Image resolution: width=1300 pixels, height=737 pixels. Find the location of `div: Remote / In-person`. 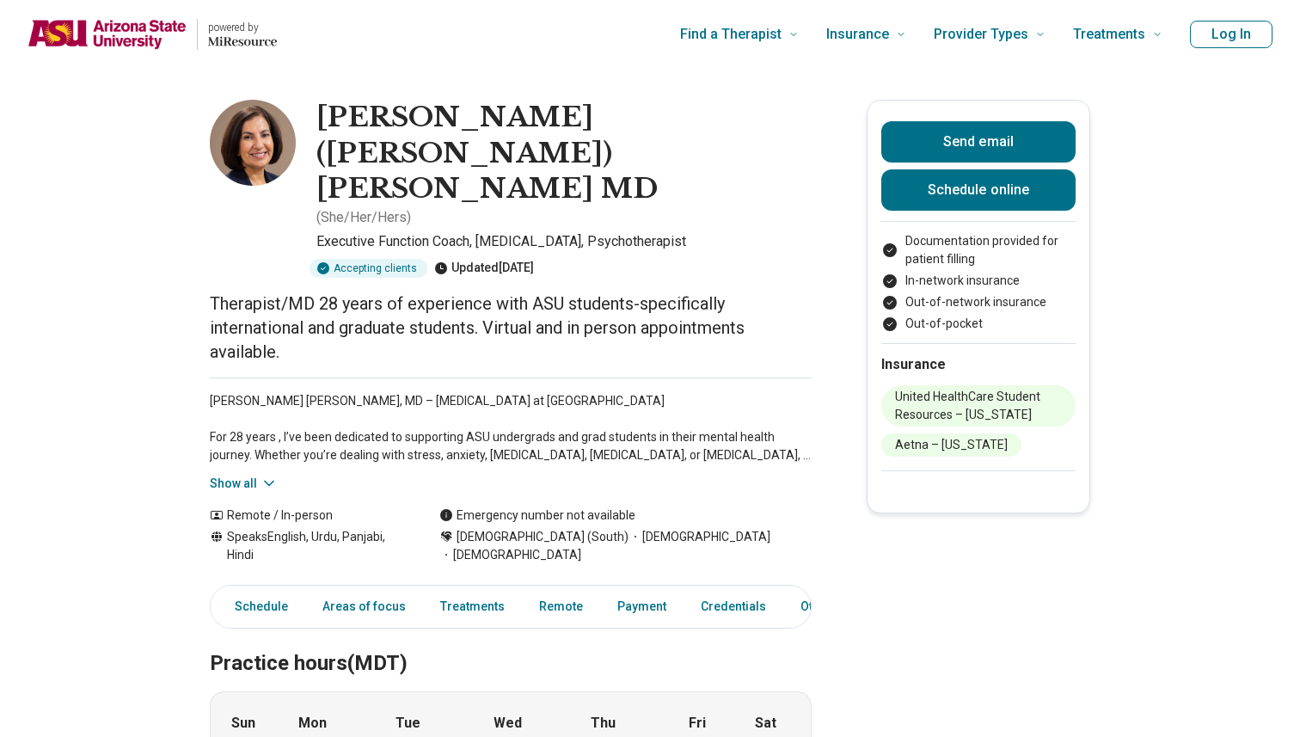

div: Remote / In-person is located at coordinates (307, 515).